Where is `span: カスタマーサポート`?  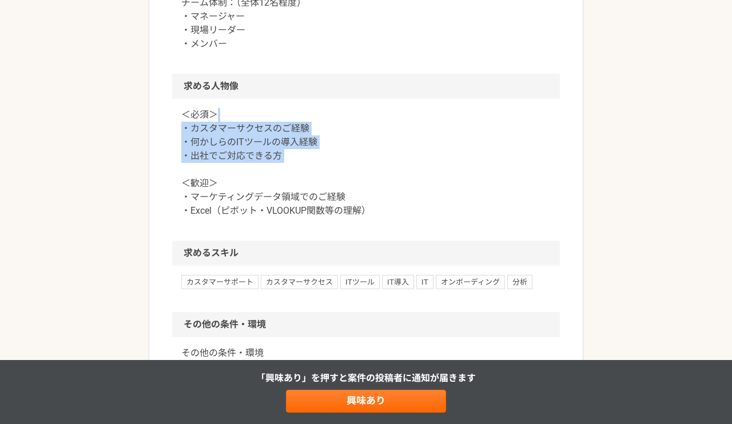
span: カスタマーサポート is located at coordinates (220, 282).